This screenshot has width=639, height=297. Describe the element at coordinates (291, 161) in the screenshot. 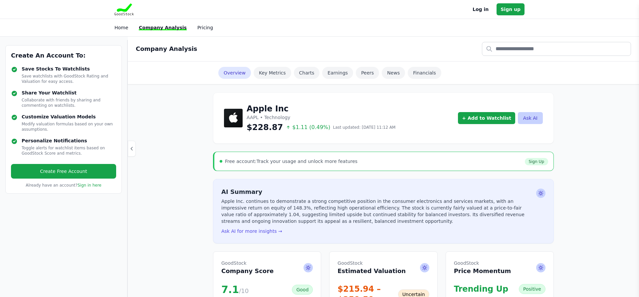

I see `div: Track your usage and unlock more features` at that location.